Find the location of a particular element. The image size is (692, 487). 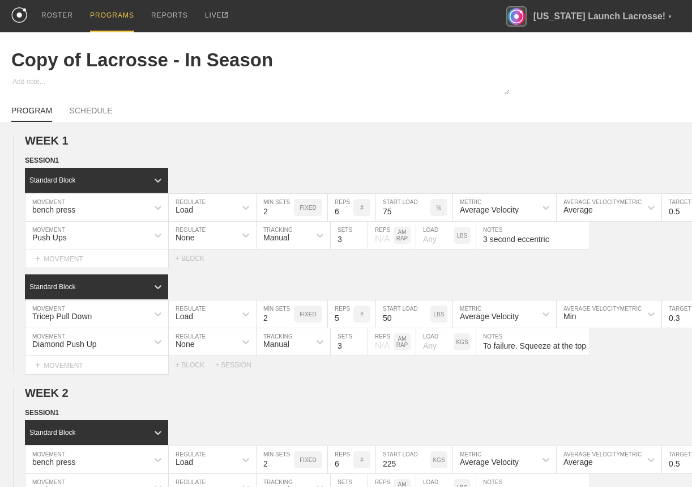

span: WEEK 2 is located at coordinates (46, 393).